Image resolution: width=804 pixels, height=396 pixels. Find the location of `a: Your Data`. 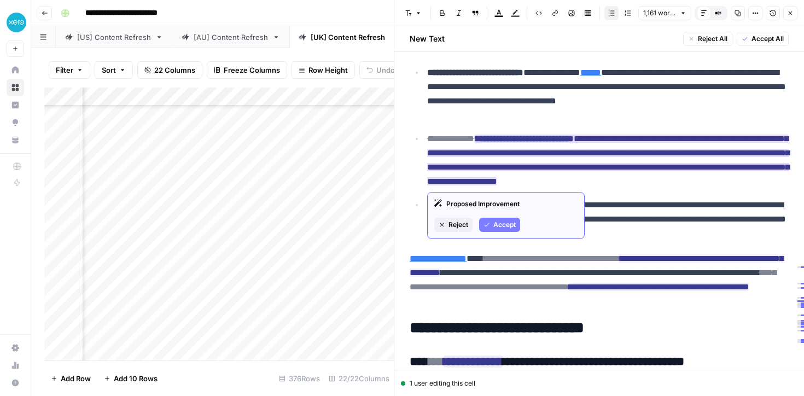

a: Your Data is located at coordinates (15, 140).